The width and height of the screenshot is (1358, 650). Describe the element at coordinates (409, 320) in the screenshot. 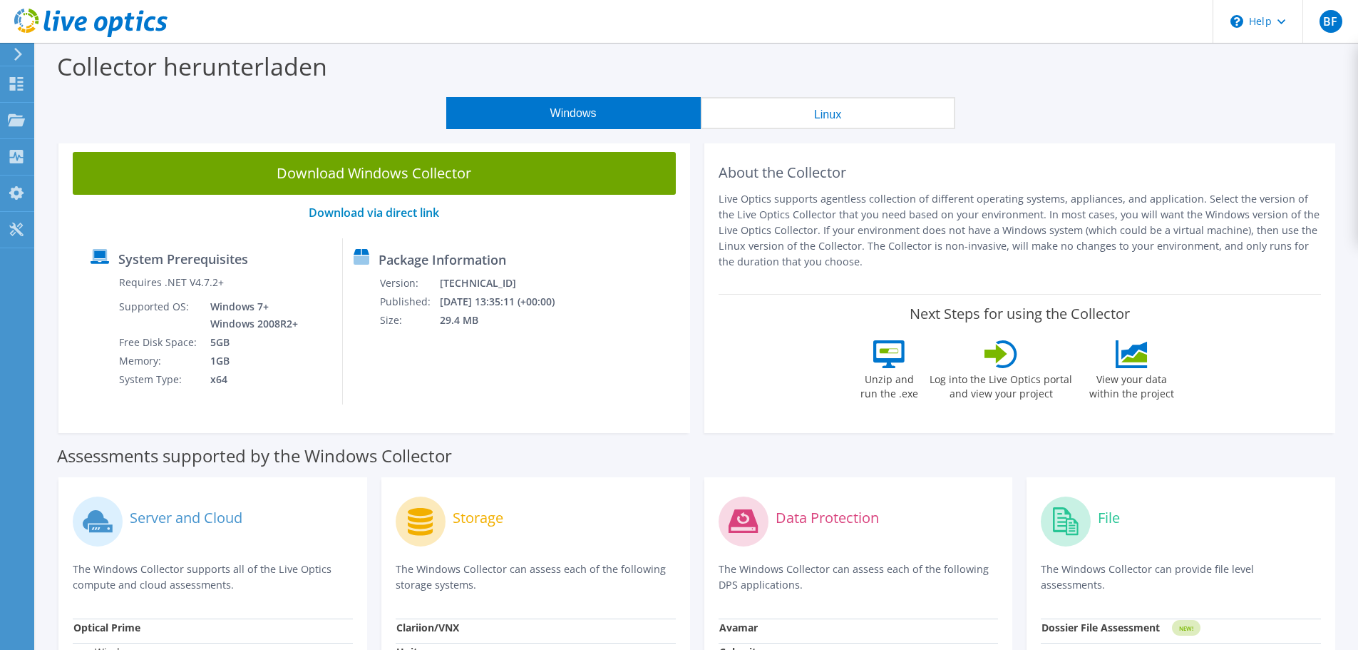

I see `td: Size:` at that location.